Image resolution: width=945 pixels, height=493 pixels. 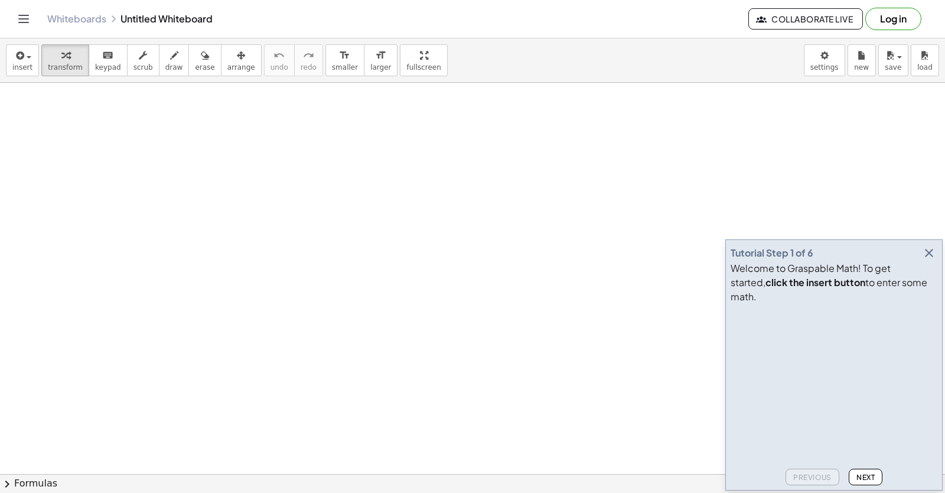 What do you see at coordinates (143, 67) in the screenshot?
I see `span: scrub` at bounding box center [143, 67].